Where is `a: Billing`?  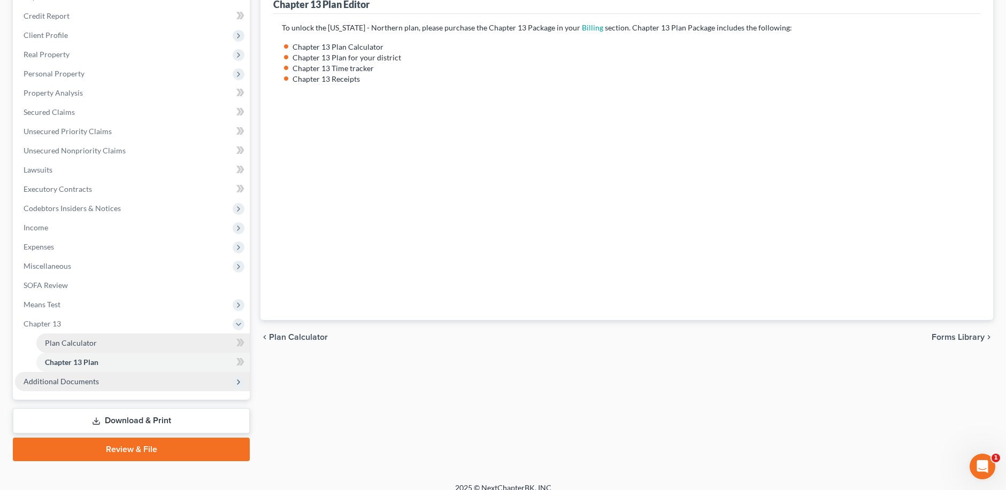 a: Billing is located at coordinates (593, 27).